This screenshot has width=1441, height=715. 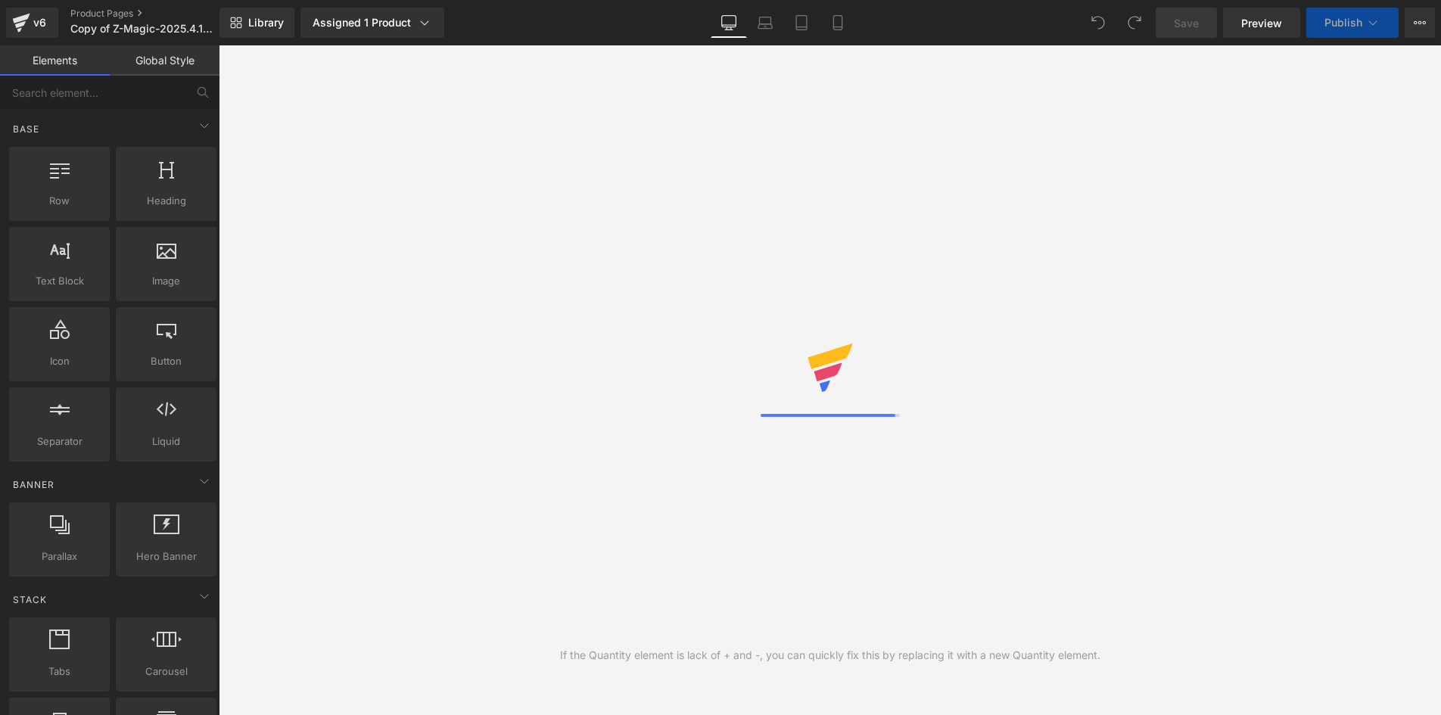 What do you see at coordinates (1353, 23) in the screenshot?
I see `button: Publish` at bounding box center [1353, 23].